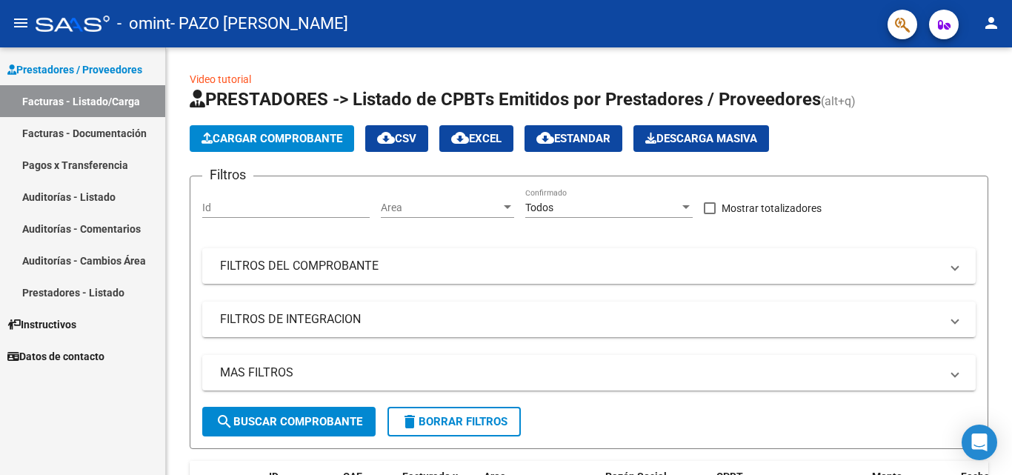 The height and width of the screenshot is (475, 1012). Describe the element at coordinates (991, 23) in the screenshot. I see `mat-icon: person` at that location.